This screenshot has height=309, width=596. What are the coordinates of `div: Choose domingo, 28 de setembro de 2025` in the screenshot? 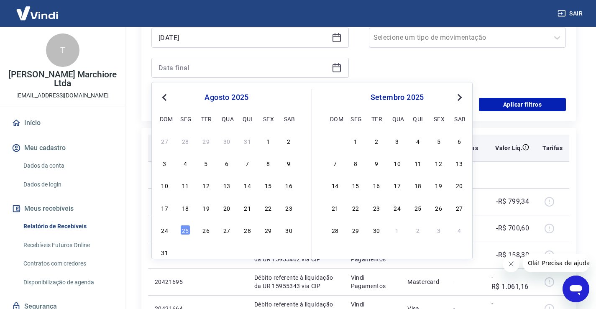 It's located at (335, 230).